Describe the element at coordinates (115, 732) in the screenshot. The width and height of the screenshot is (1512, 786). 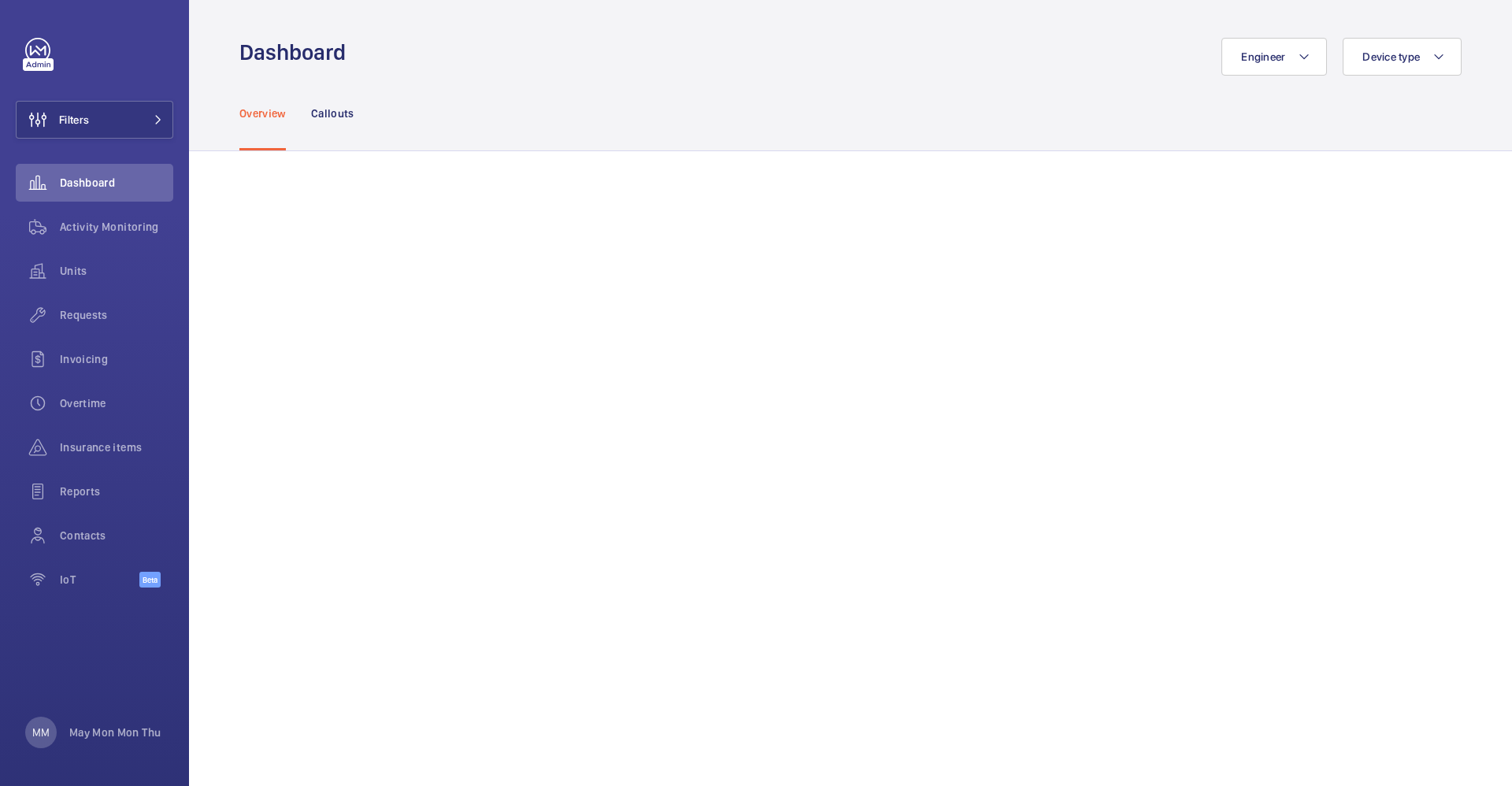
I see `p: May Mon Mon Thu` at that location.